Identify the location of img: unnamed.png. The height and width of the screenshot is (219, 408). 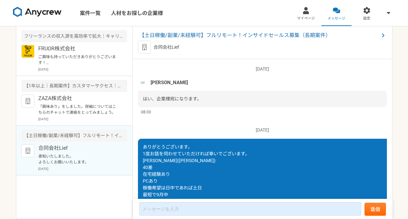
(143, 82).